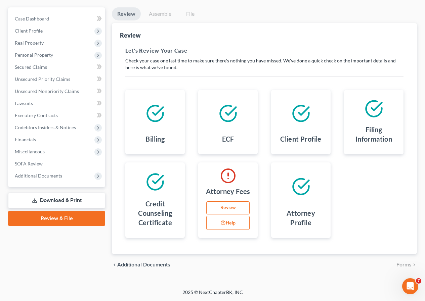 The image size is (425, 301). What do you see at coordinates (190, 14) in the screenshot?
I see `a: File` at bounding box center [190, 14].